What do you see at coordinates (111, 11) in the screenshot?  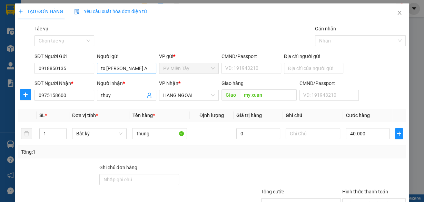 I see `span: Yêu cầu xuất hóa đơn điện tử` at bounding box center [111, 11].